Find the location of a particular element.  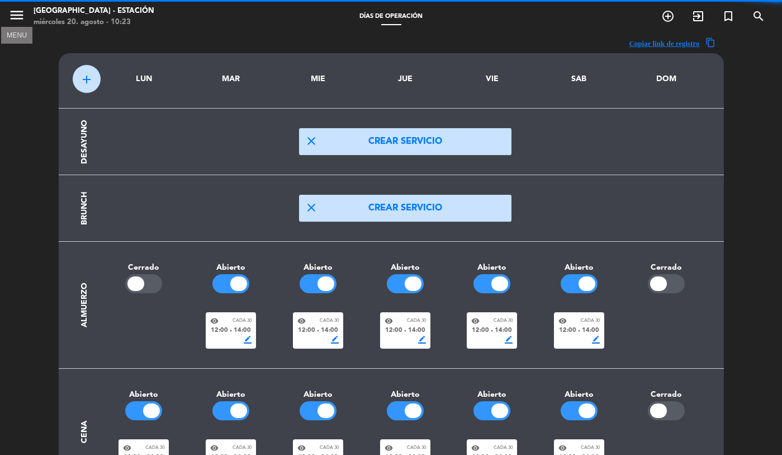

span: add is located at coordinates (87, 79).